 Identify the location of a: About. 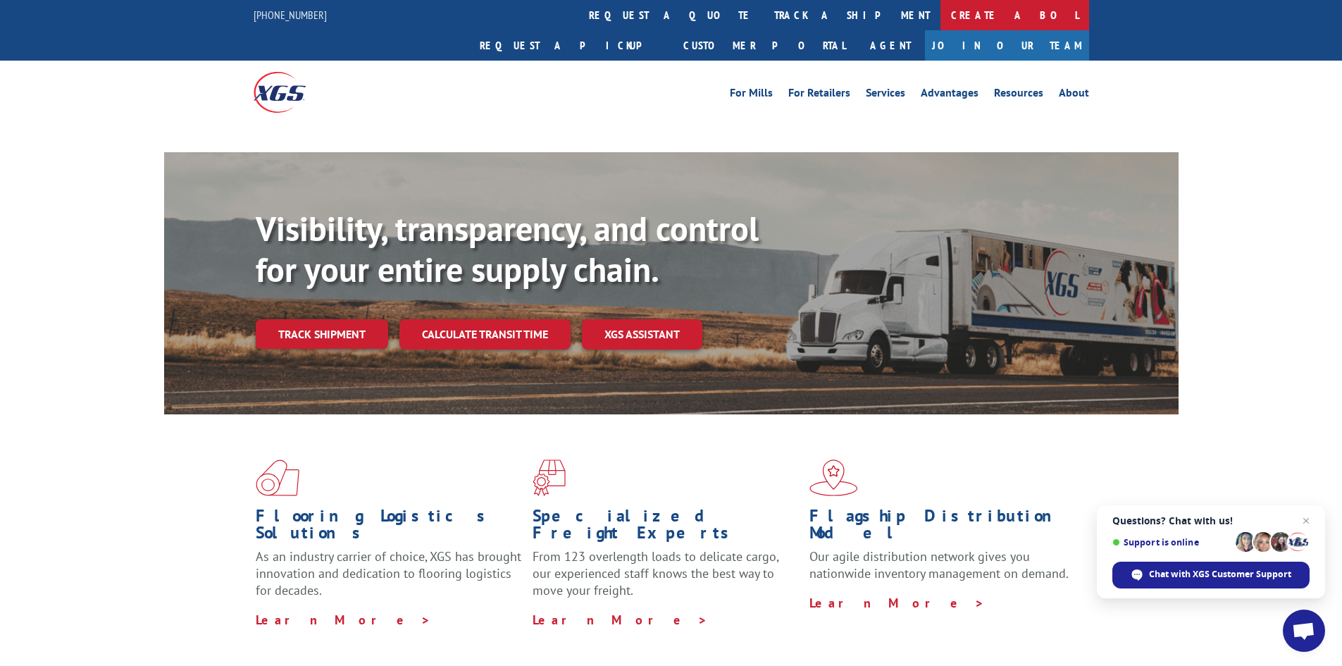
(1073, 95).